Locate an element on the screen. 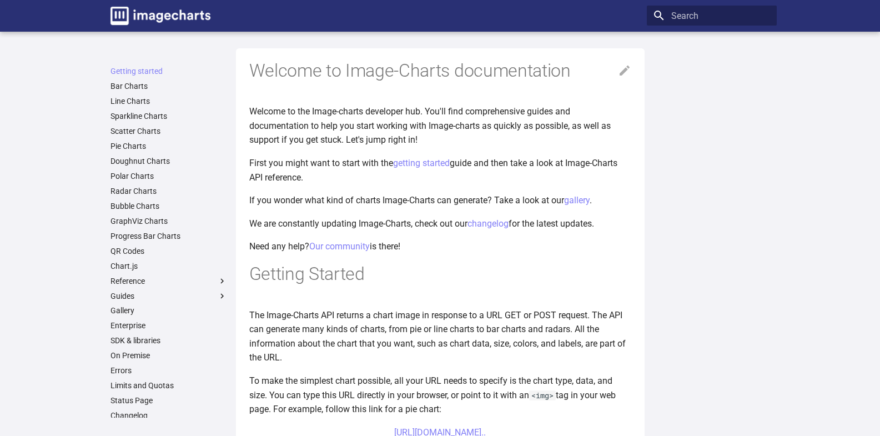  a: Line Charts is located at coordinates (169, 101).